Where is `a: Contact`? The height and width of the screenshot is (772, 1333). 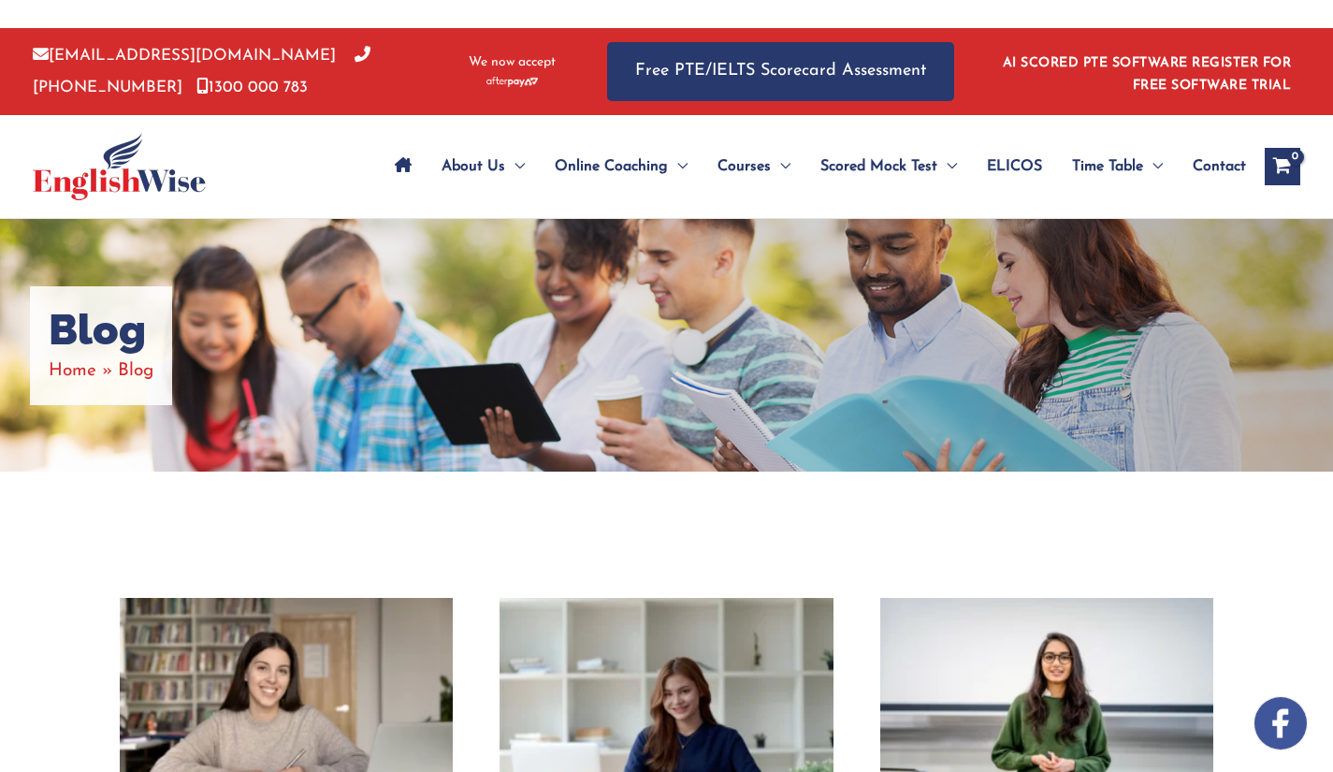
a: Contact is located at coordinates (1211, 166).